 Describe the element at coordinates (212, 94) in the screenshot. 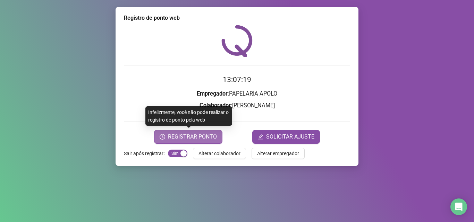

I see `strong: Empregador` at that location.